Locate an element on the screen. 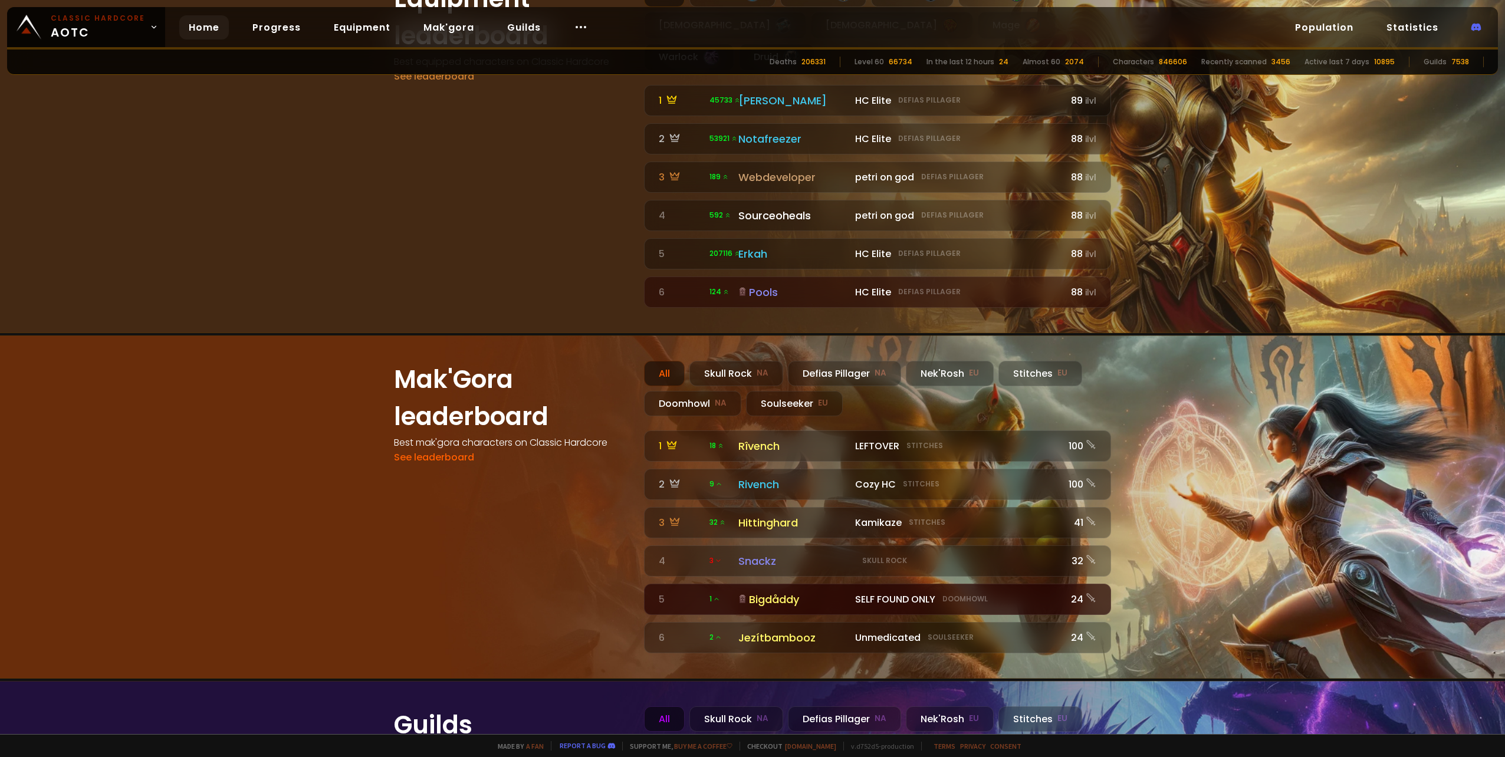 The width and height of the screenshot is (1505, 757). div: Kamikaze is located at coordinates (957, 523).